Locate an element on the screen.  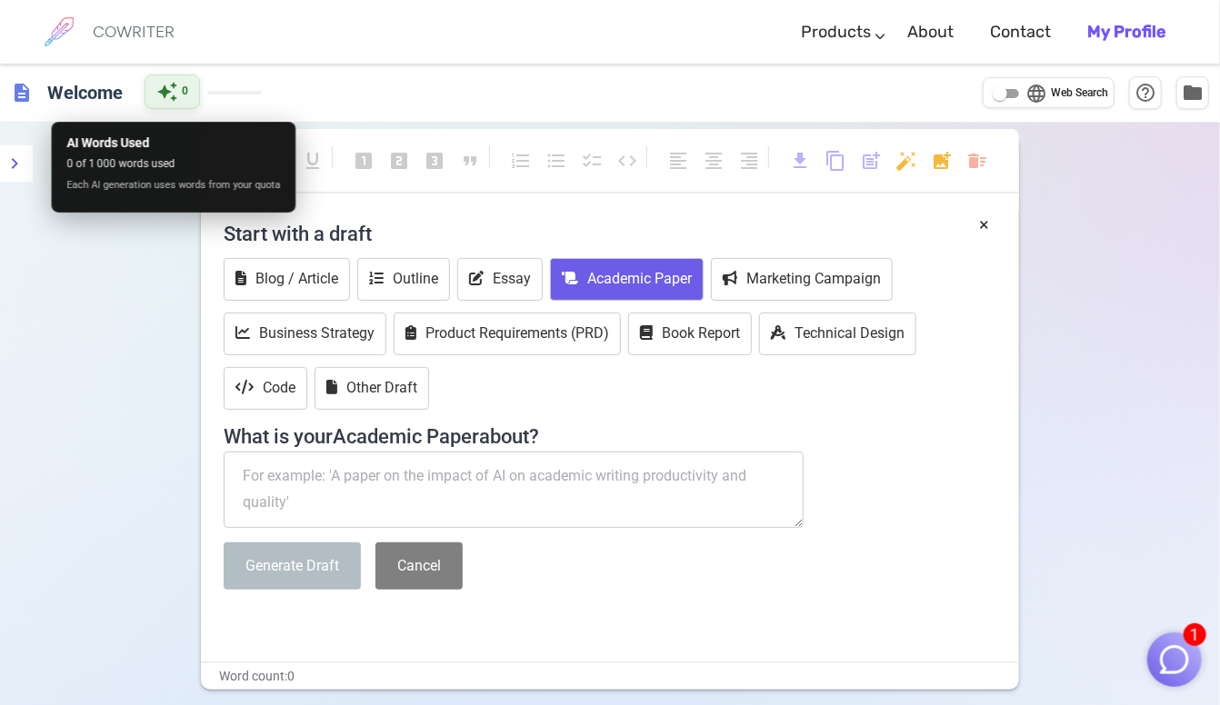
button: Business Strategy is located at coordinates (305, 334).